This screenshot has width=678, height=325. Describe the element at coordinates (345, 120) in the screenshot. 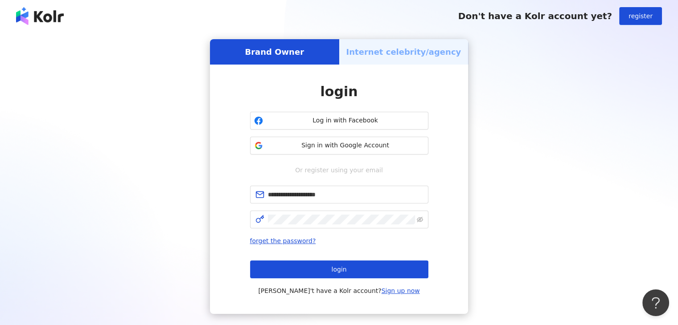

I see `font: Log in with Facebook` at that location.